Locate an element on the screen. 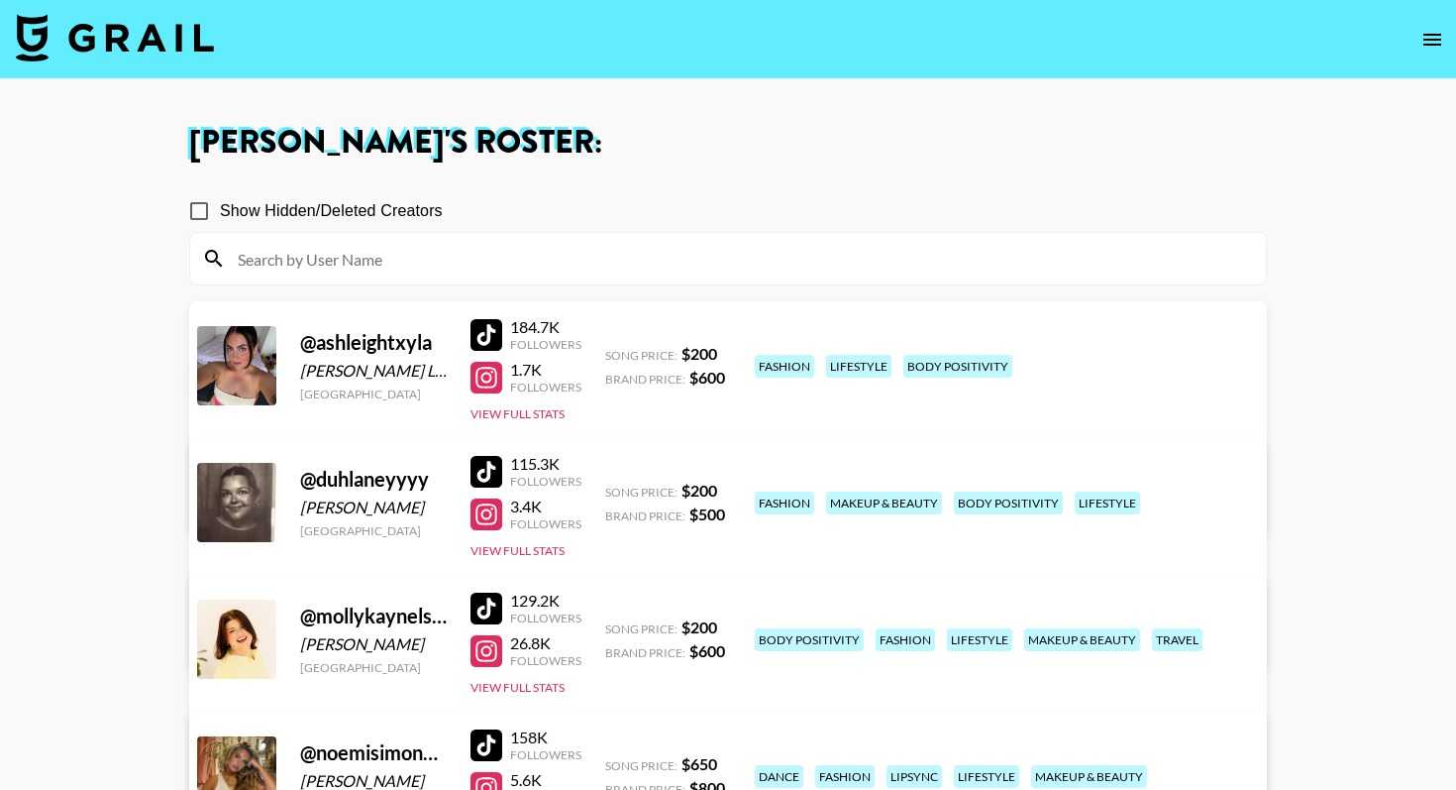 This screenshot has height=790, width=1456. div: @ noemisimoncouceiro is located at coordinates (374, 752).